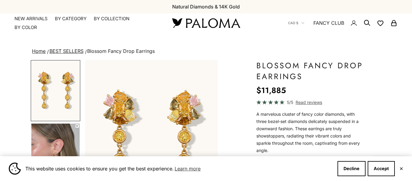 The width and height of the screenshot is (412, 181). Describe the element at coordinates (31, 19) in the screenshot. I see `a: NEW ARRIVALS` at that location.